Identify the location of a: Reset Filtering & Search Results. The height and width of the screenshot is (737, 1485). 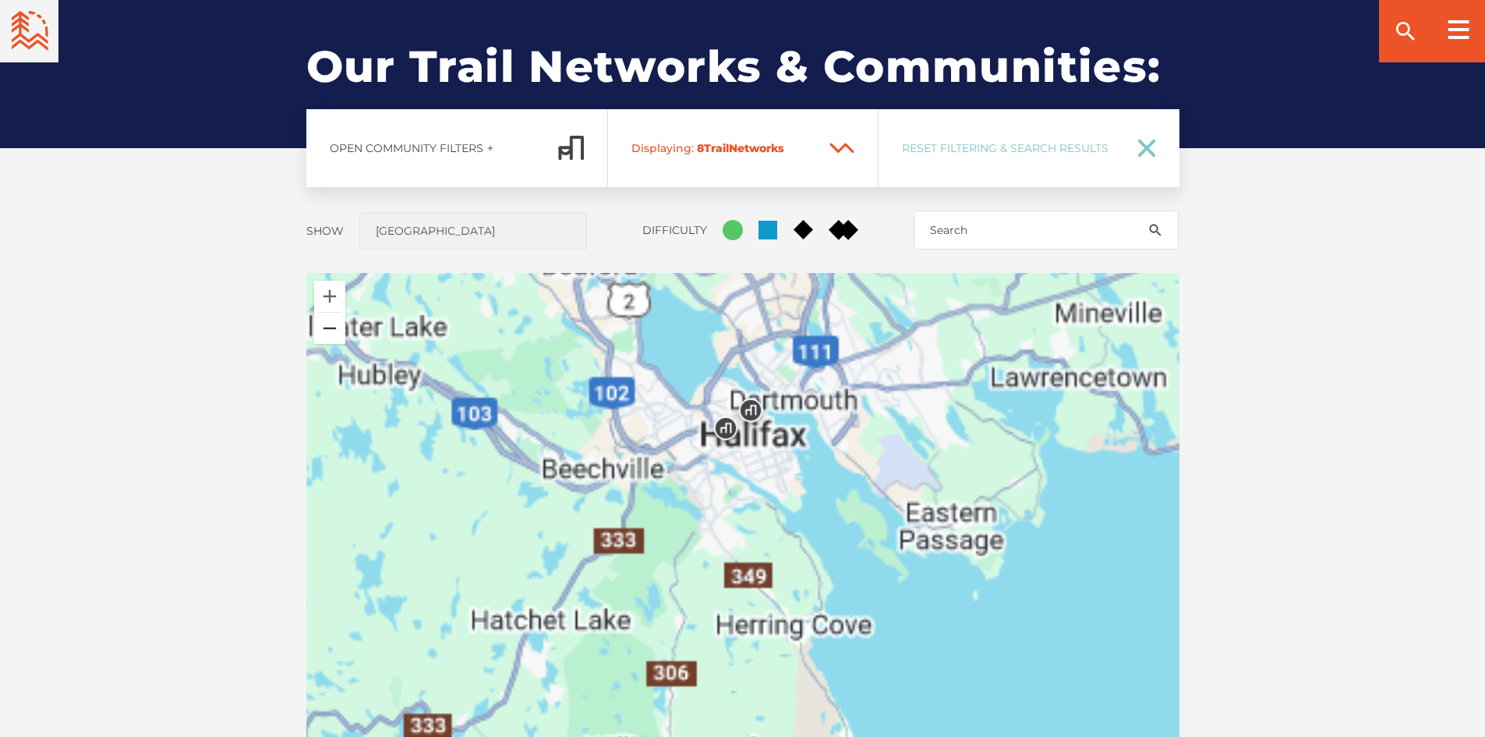
(1029, 148).